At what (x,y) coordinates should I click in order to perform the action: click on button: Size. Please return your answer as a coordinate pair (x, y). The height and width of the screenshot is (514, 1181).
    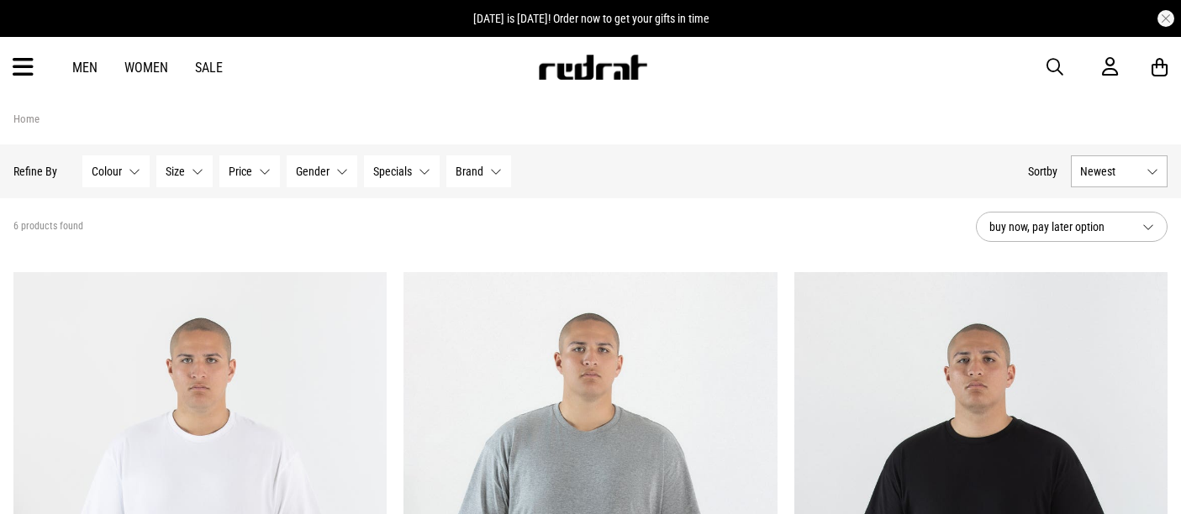
    Looking at the image, I should click on (184, 171).